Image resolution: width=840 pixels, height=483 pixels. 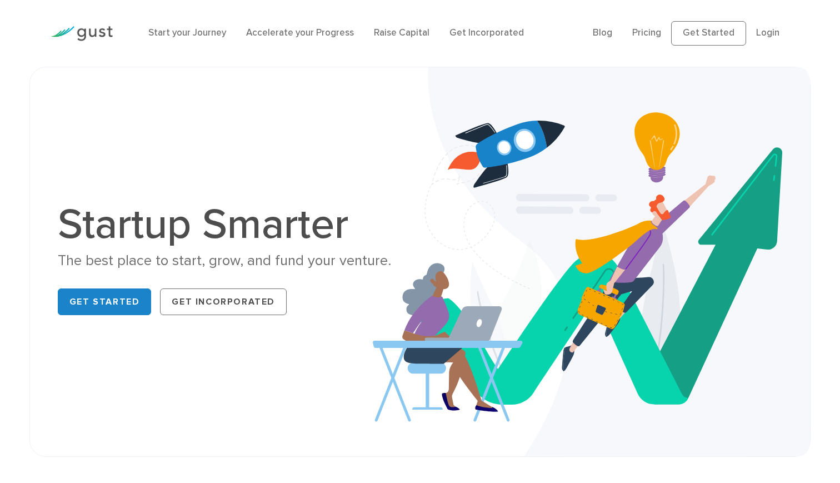 What do you see at coordinates (300, 33) in the screenshot?
I see `a: Accelerate your Progress` at bounding box center [300, 33].